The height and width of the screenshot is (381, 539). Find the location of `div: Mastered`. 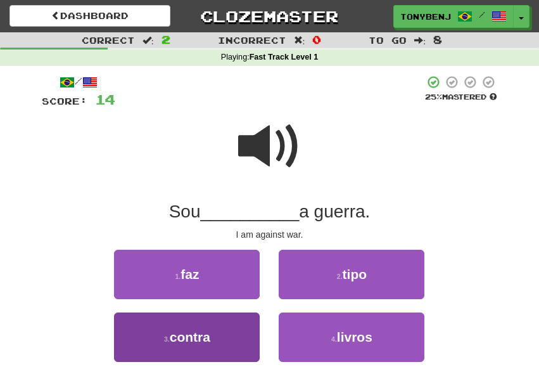

div: Mastered is located at coordinates (461, 97).